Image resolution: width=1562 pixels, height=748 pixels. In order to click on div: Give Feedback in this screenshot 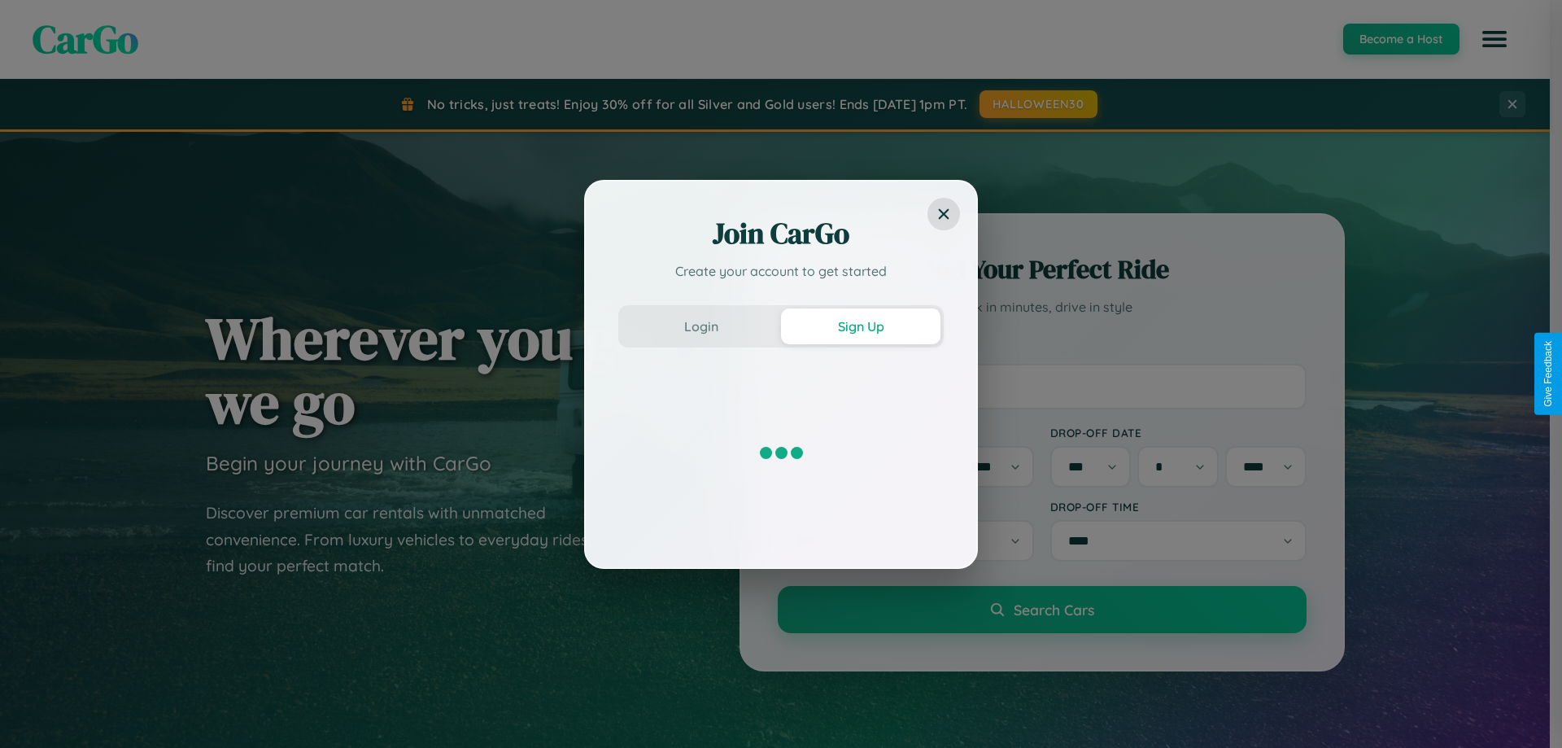, I will do `click(1548, 373)`.